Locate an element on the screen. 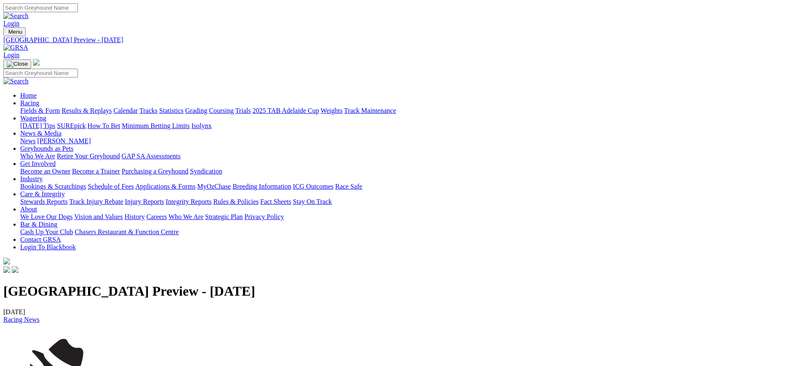 The width and height of the screenshot is (801, 366). a: Industry is located at coordinates (31, 179).